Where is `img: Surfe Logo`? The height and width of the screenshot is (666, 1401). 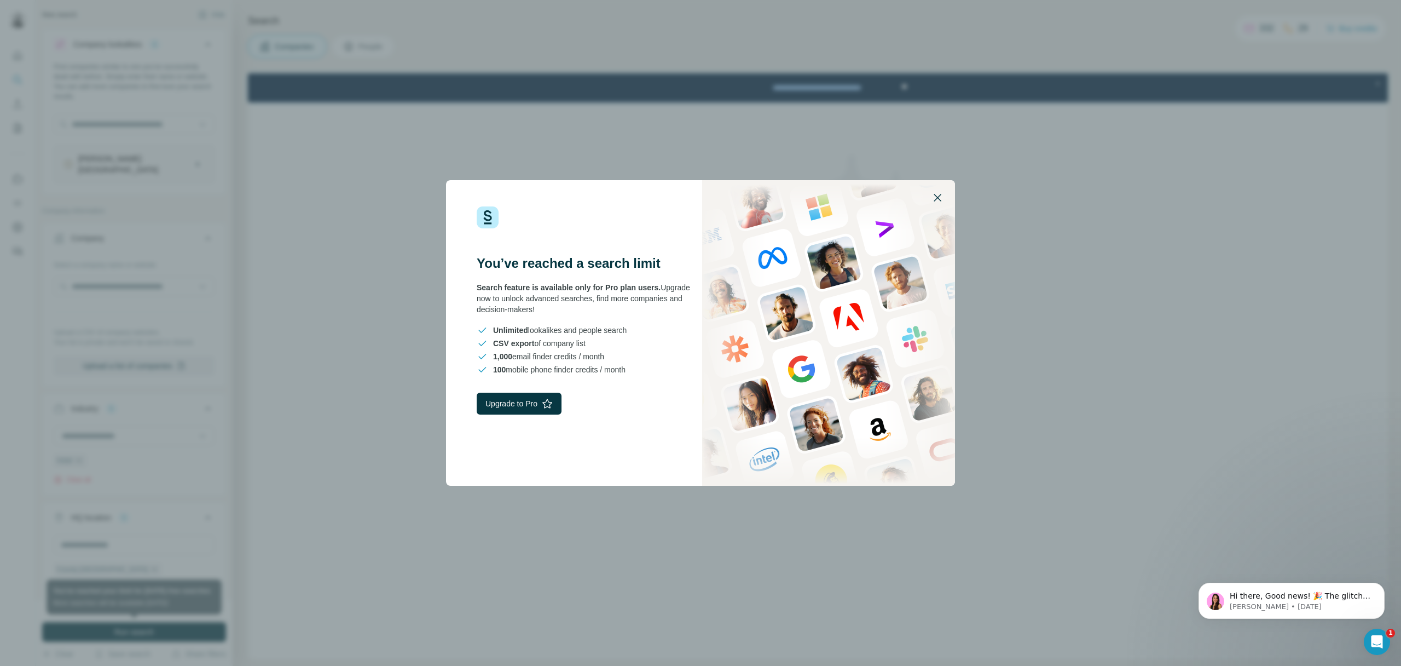 img: Surfe Logo is located at coordinates (488, 217).